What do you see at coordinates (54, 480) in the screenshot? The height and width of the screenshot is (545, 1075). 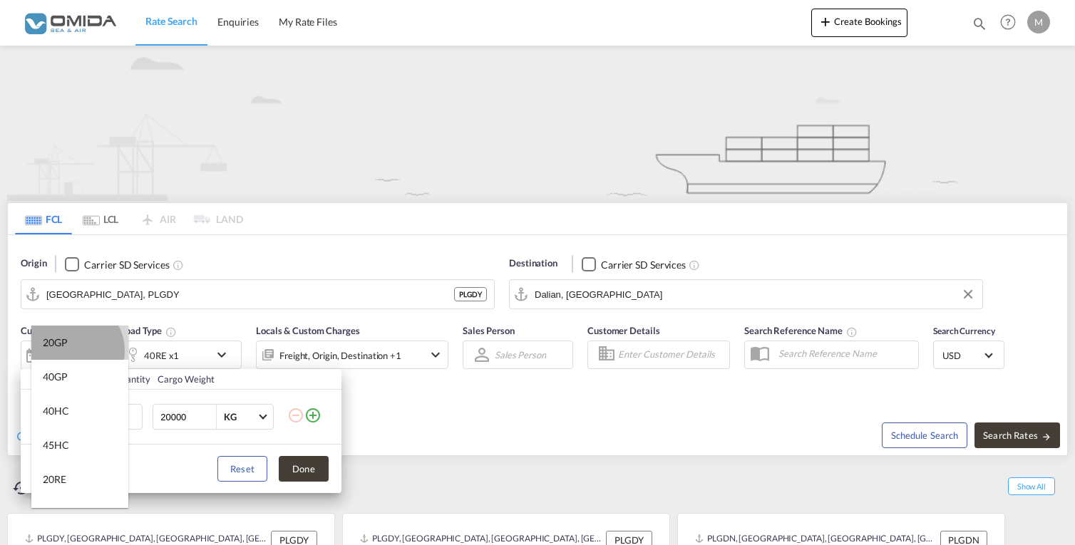 I see `div: 20RE` at bounding box center [54, 480].